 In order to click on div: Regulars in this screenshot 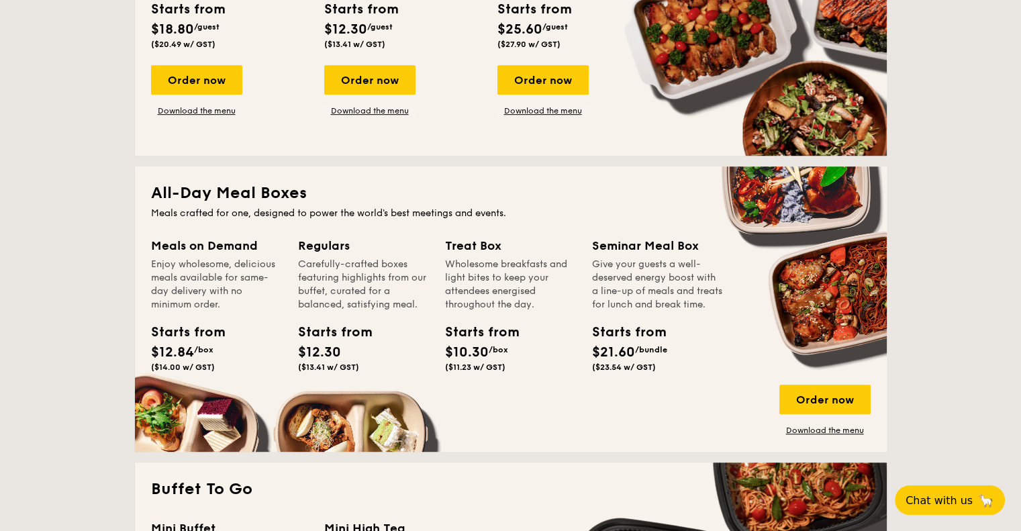, I will do `click(363, 246)`.